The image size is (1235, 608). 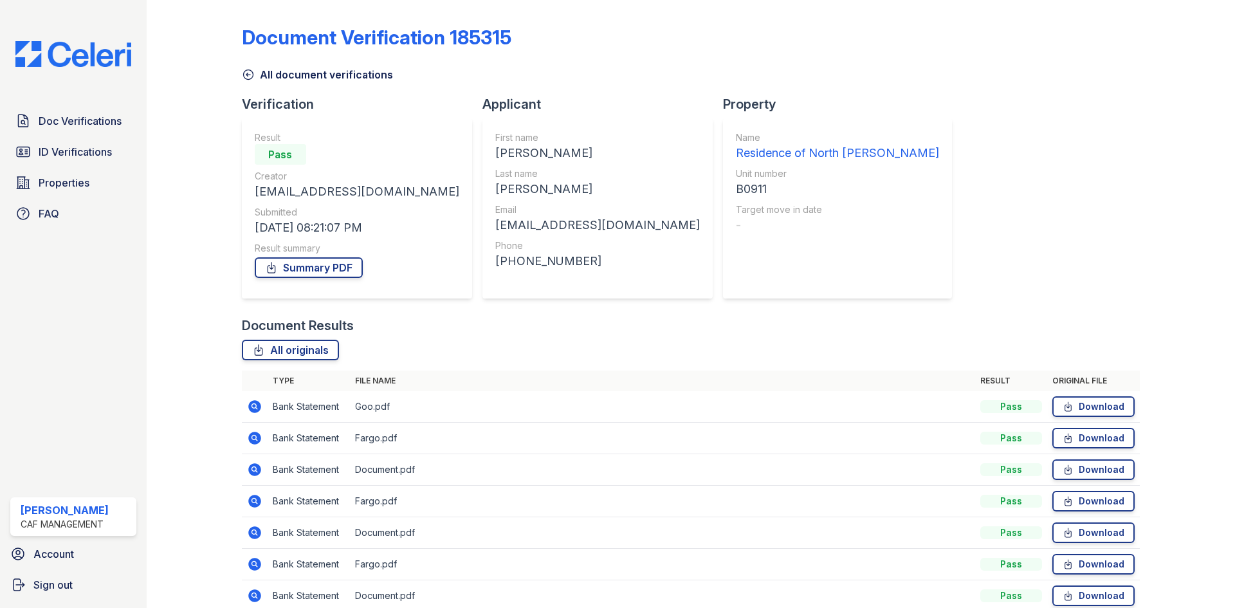 What do you see at coordinates (357, 248) in the screenshot?
I see `div: Result summary` at bounding box center [357, 248].